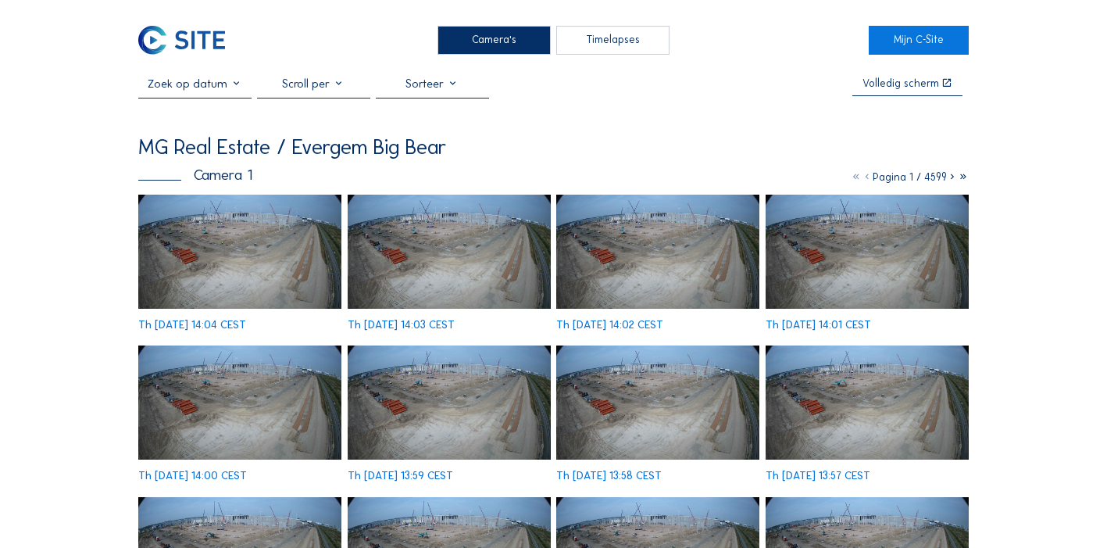 This screenshot has width=1107, height=548. Describe the element at coordinates (867, 402) in the screenshot. I see `img: image_53559289` at that location.